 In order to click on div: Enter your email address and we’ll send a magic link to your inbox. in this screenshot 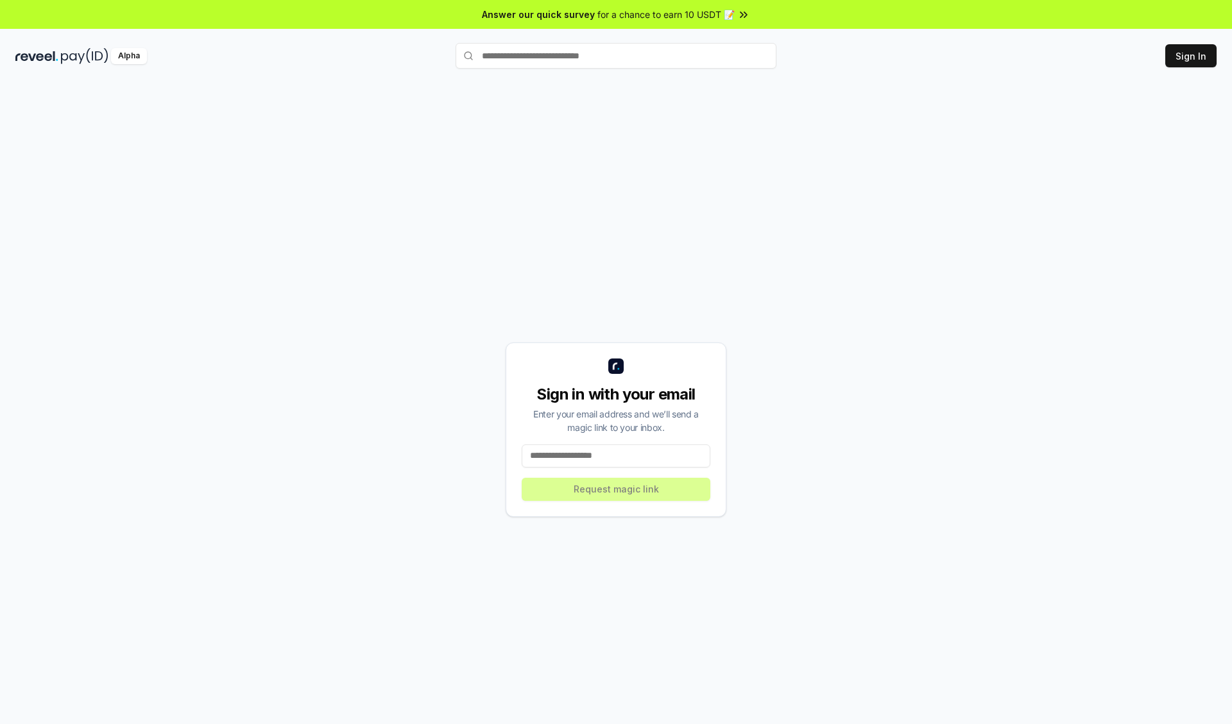, I will do `click(616, 421)`.